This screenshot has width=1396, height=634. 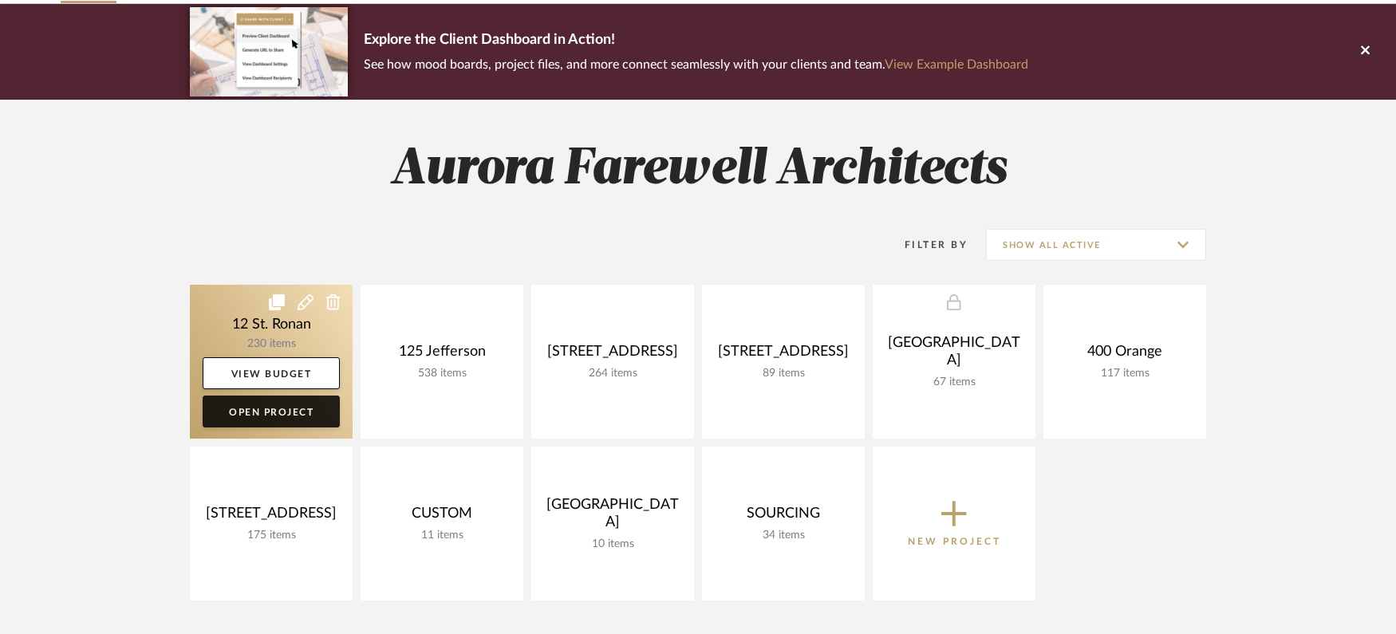 I want to click on div: 125 Jefferson, so click(x=442, y=355).